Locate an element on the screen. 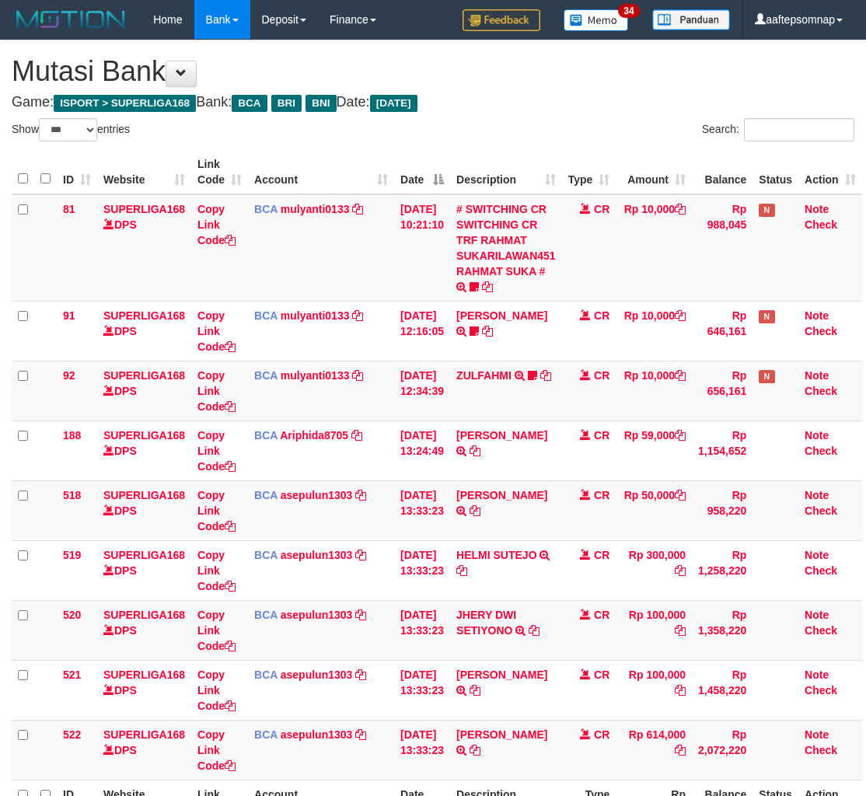  span: 518 is located at coordinates (72, 495).